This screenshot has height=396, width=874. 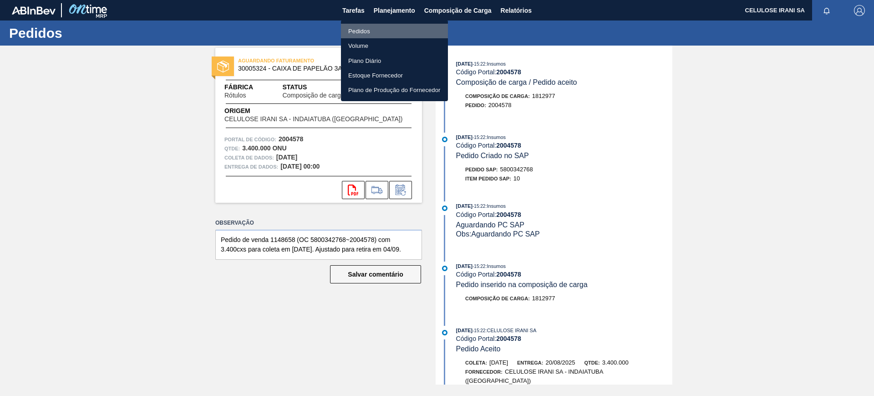 I want to click on font: Pedidos, so click(x=359, y=31).